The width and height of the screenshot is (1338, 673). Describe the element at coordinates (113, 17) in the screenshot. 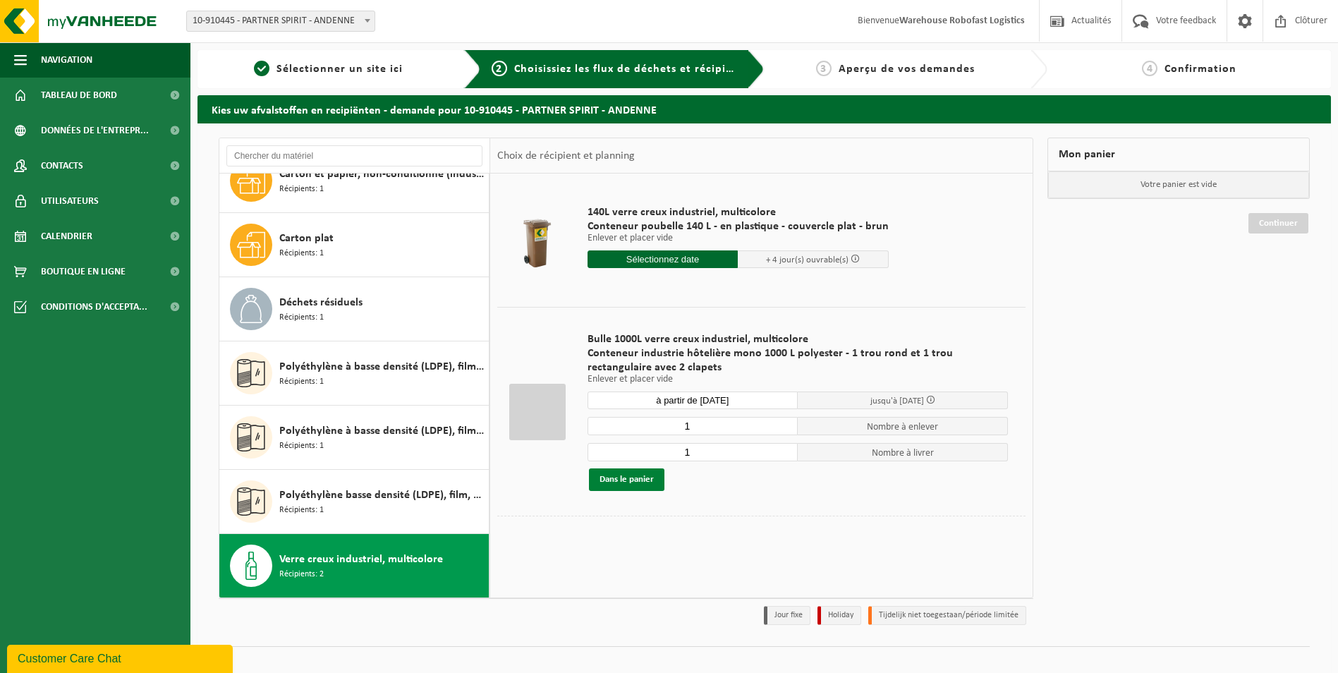

I see `div: Customer Care Chat` at that location.